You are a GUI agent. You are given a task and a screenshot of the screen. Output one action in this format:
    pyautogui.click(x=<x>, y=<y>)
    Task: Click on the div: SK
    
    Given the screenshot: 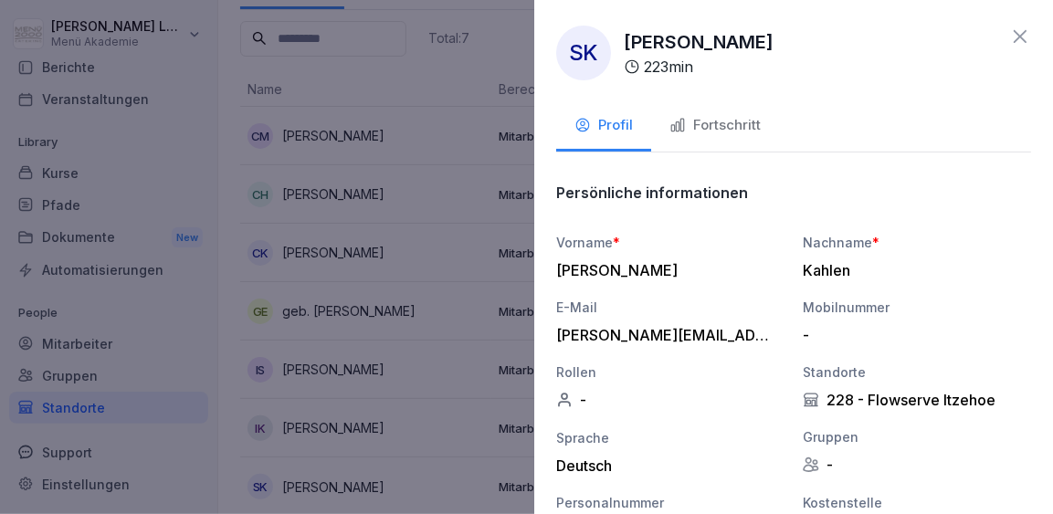 What is the action you would take?
    pyautogui.click(x=583, y=53)
    